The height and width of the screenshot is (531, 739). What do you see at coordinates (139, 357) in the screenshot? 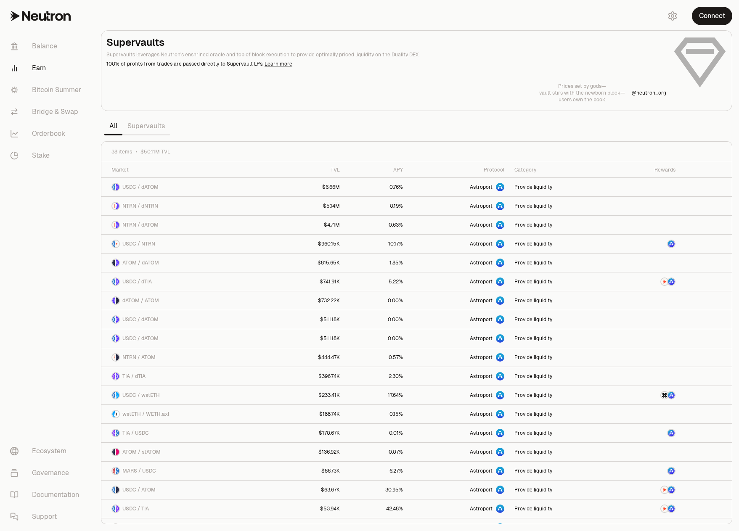
I see `span: NTRN / ATOM` at bounding box center [139, 357].